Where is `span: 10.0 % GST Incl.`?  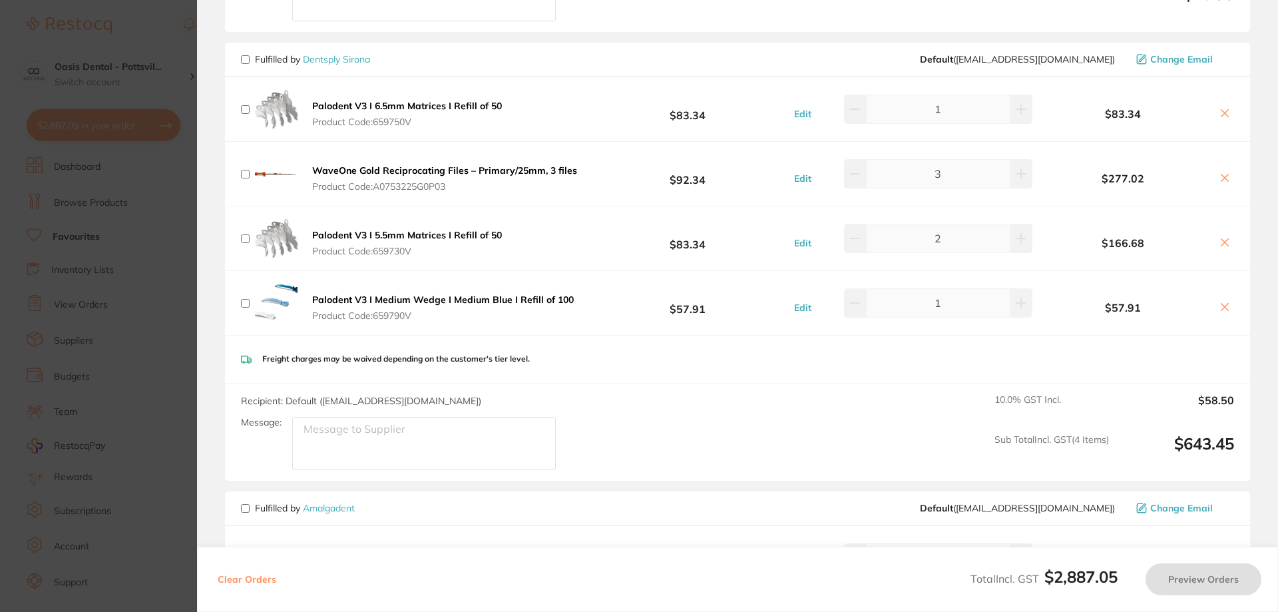 span: 10.0 % GST Incl. is located at coordinates (1052, 409).